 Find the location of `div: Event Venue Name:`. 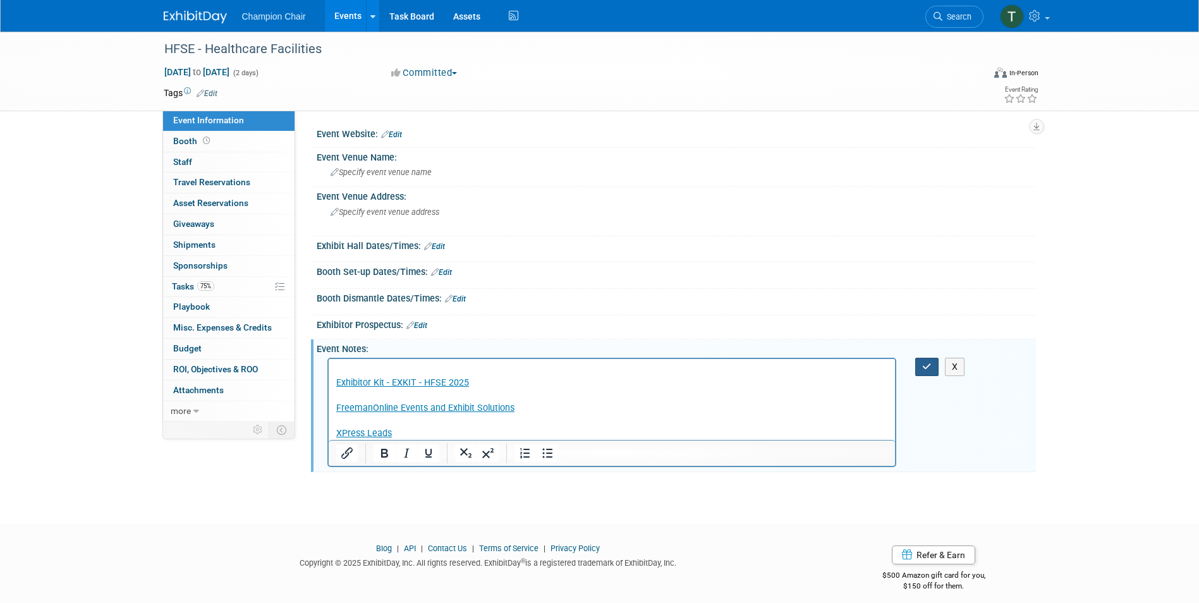

div: Event Venue Name: is located at coordinates (677, 156).